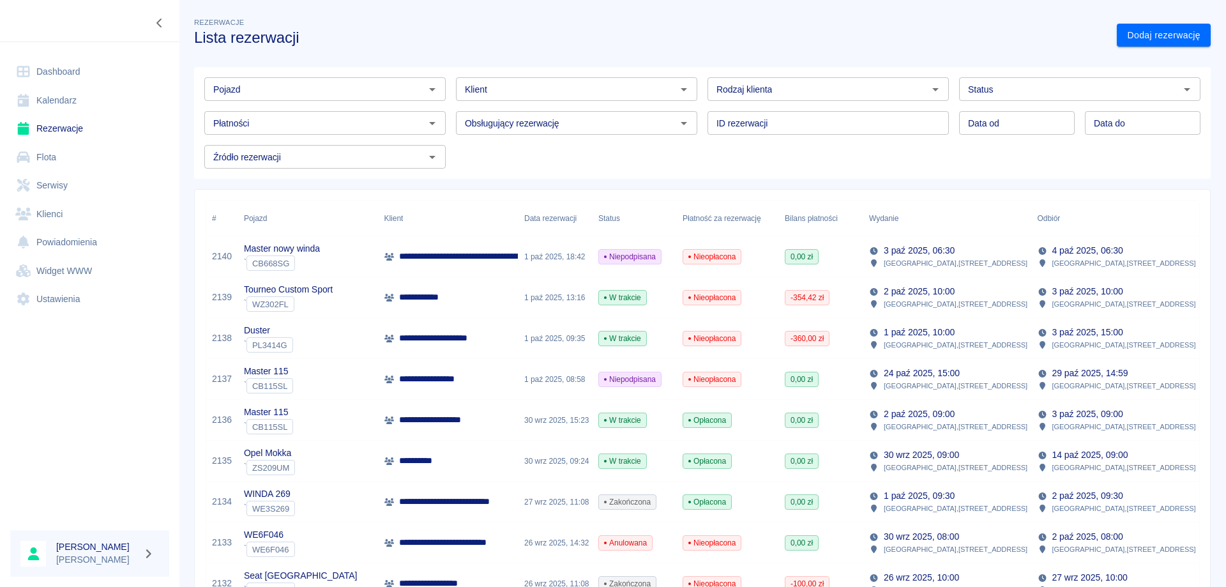  I want to click on a: Dashboard, so click(89, 72).